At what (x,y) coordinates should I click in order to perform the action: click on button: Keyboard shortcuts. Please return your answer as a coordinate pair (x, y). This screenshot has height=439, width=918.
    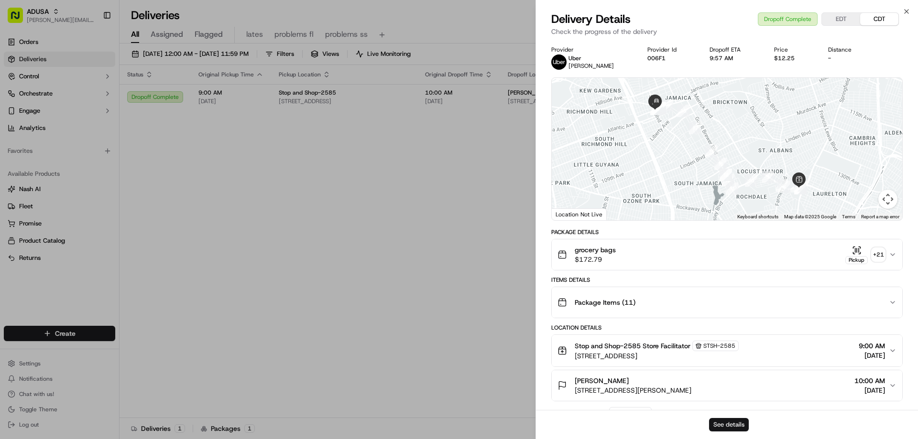
    Looking at the image, I should click on (758, 217).